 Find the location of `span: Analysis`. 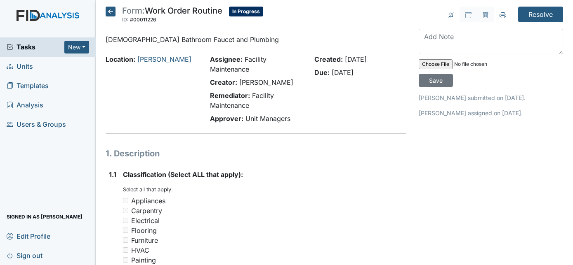

span: Analysis is located at coordinates (25, 105).